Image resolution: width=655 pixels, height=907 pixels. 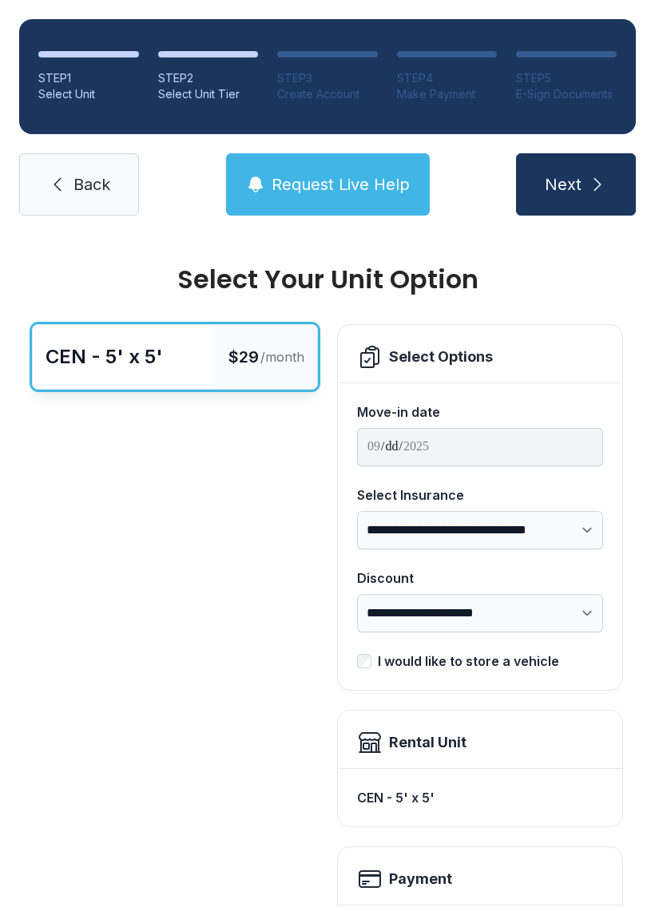 I want to click on select: Discount, so click(x=480, y=613).